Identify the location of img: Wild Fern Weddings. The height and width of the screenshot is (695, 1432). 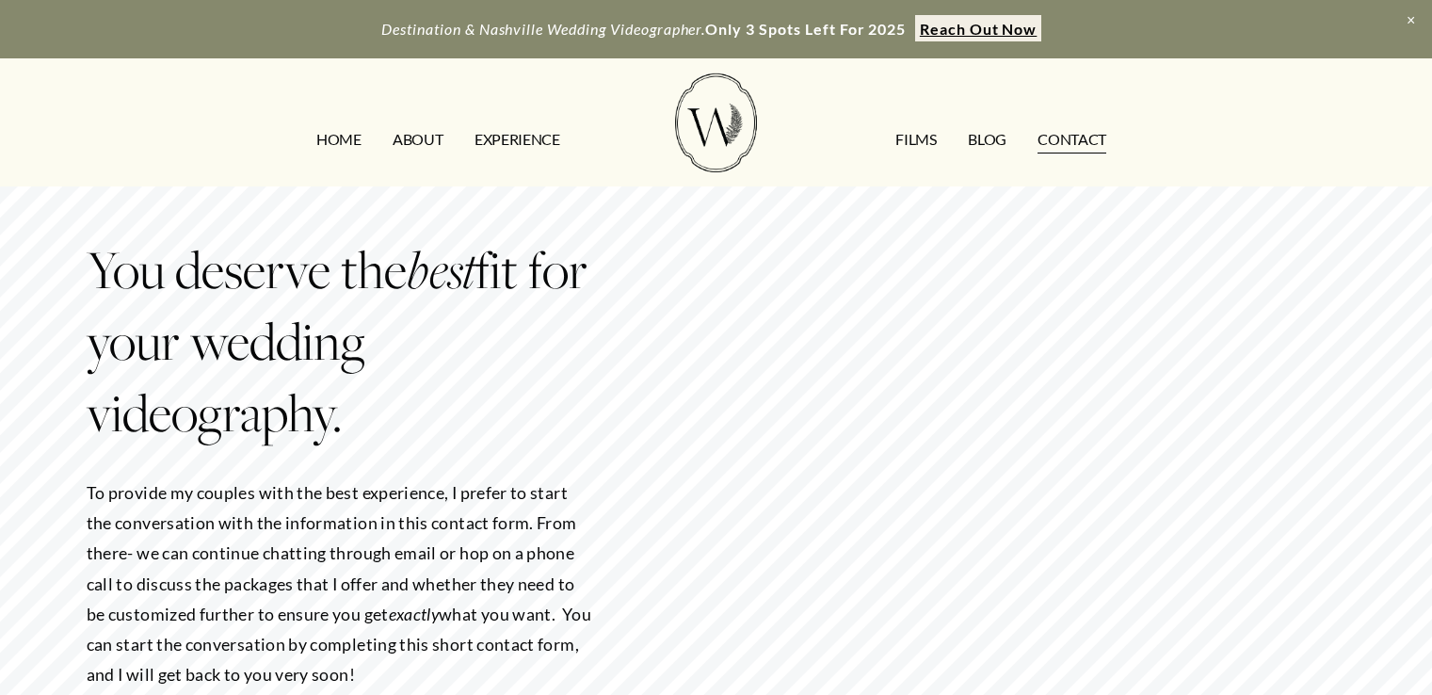
(715, 122).